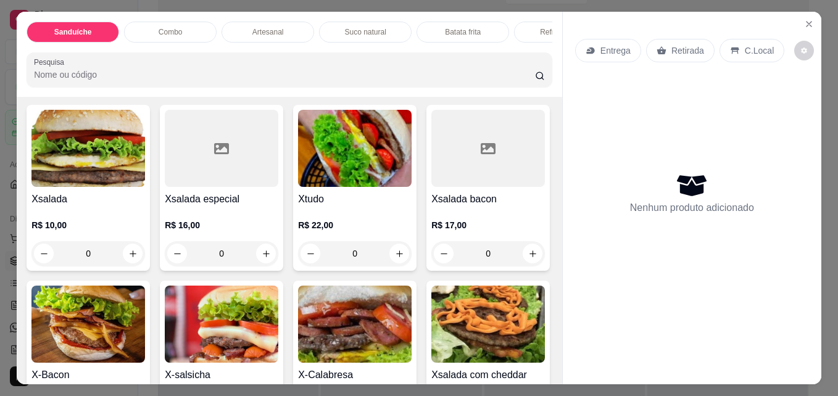  Describe the element at coordinates (463, 32) in the screenshot. I see `p: Batata frita` at that location.